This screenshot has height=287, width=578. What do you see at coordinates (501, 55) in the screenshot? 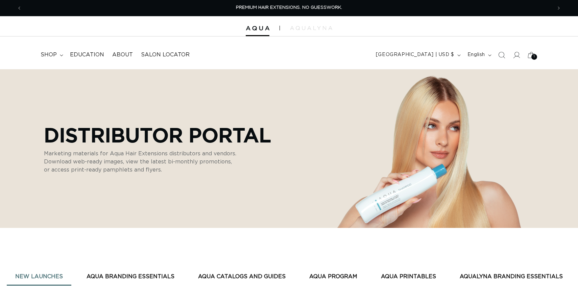
I see `summary: Search` at bounding box center [501, 55].